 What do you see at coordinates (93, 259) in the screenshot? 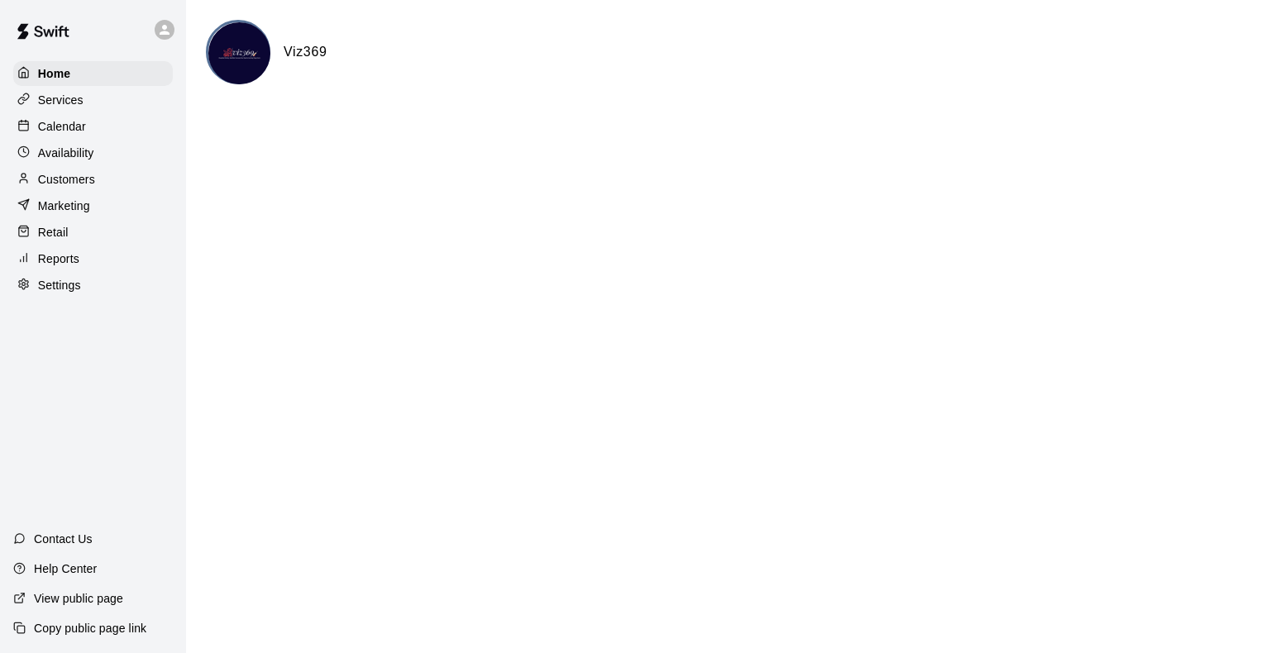
I see `a: Reports` at bounding box center [93, 259].